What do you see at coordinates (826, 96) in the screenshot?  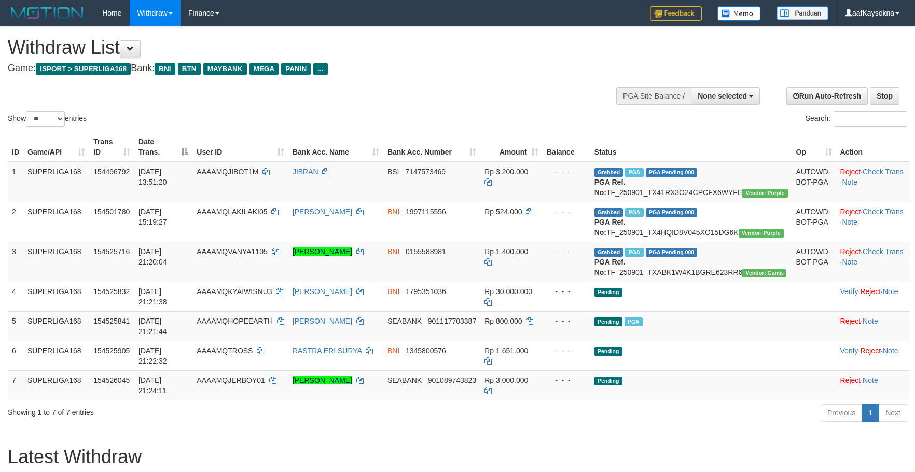 I see `a: Run Auto-Refresh` at bounding box center [826, 96].